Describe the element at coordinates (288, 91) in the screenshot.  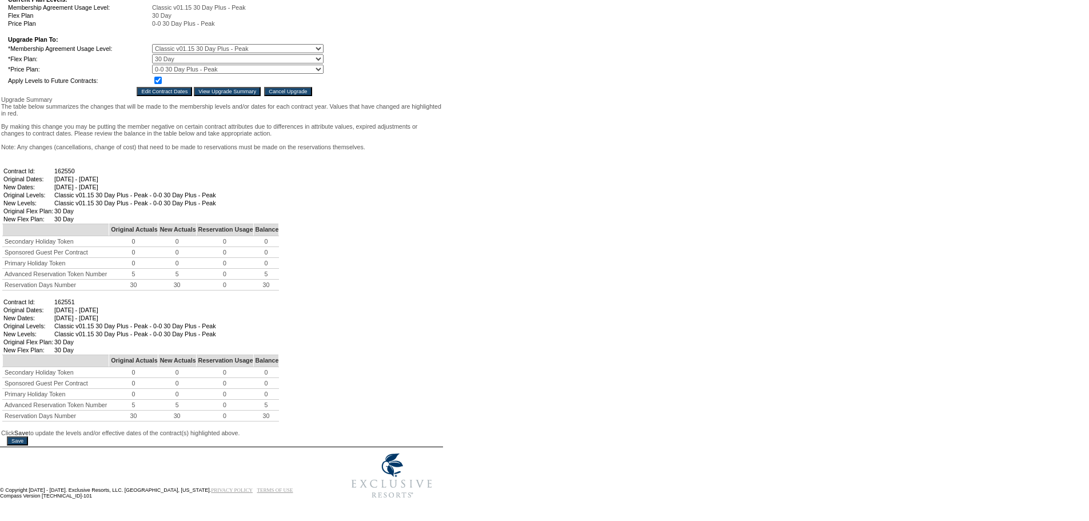
I see `input: Cancel Upgrade` at that location.